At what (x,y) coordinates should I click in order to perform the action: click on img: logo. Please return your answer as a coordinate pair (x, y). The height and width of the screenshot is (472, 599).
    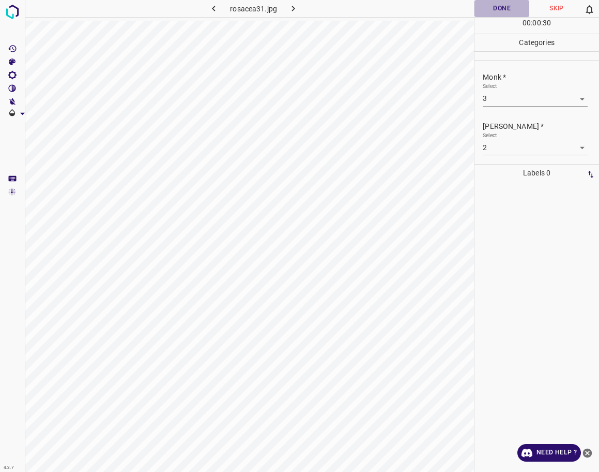
    Looking at the image, I should click on (12, 12).